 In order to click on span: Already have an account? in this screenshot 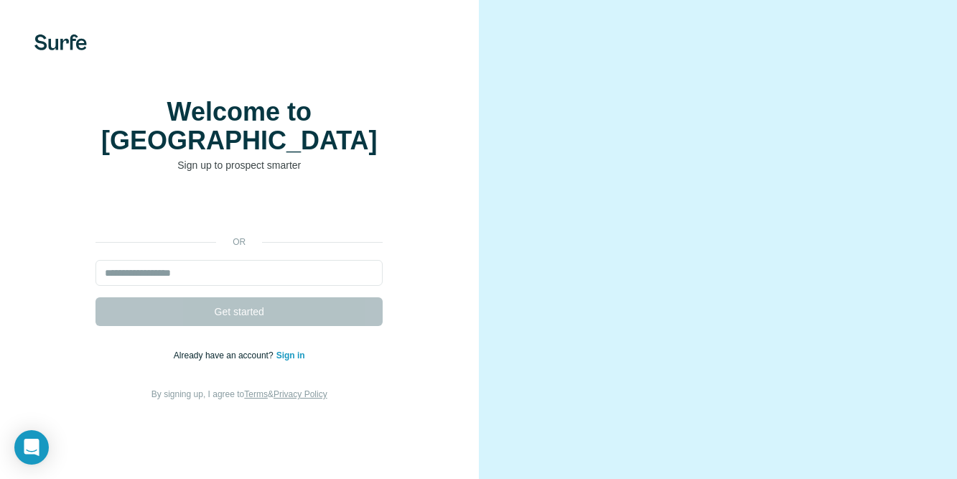, I will do `click(225, 356)`.